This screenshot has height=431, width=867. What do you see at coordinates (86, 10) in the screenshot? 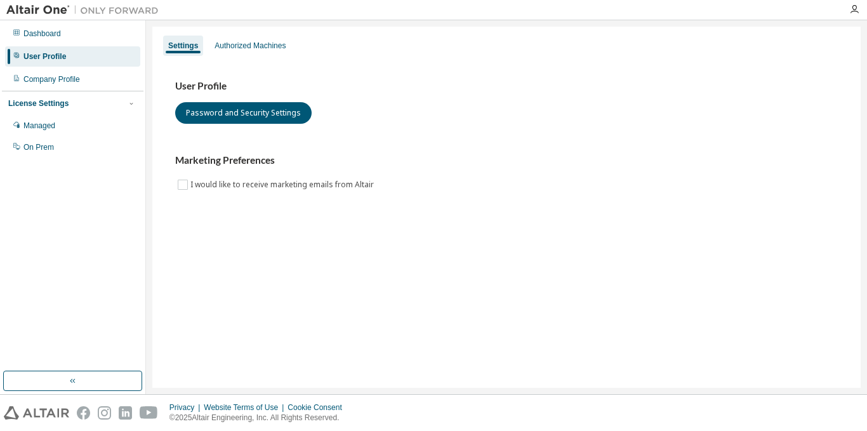
I see `img: Altair One` at bounding box center [86, 10].